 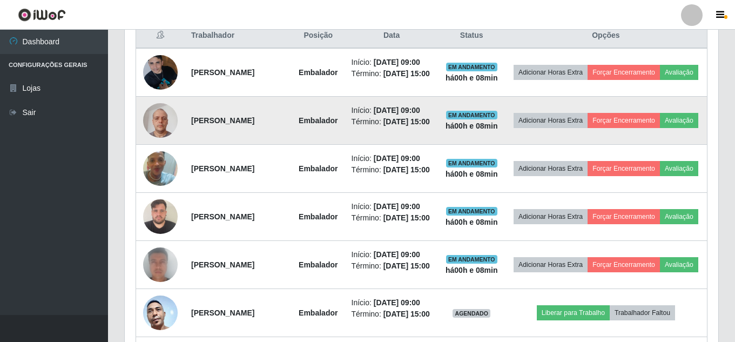 What do you see at coordinates (160, 169) in the screenshot?
I see `img: 1734287030319.jpeg` at bounding box center [160, 169].